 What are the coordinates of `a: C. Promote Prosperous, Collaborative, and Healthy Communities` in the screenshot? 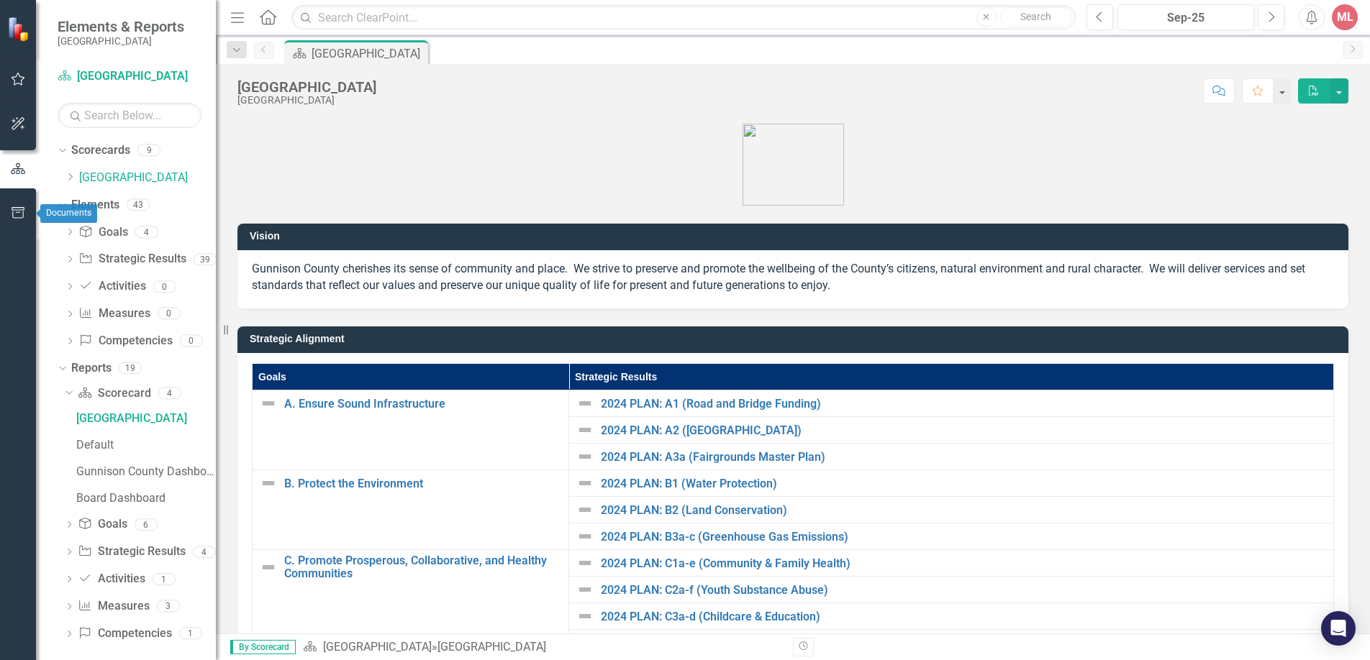 It's located at (422, 567).